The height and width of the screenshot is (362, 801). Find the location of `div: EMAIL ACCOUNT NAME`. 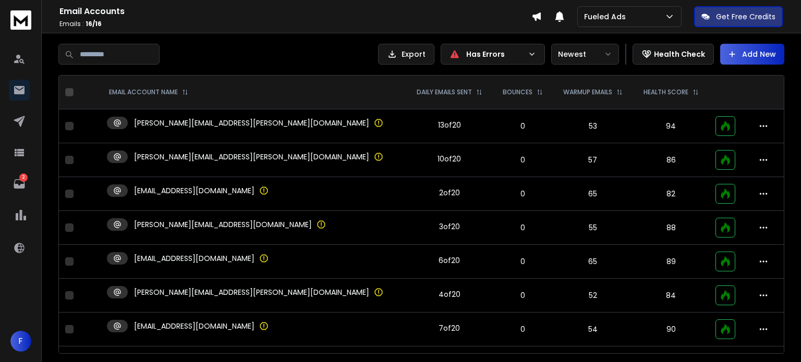

div: EMAIL ACCOUNT NAME is located at coordinates (149, 92).